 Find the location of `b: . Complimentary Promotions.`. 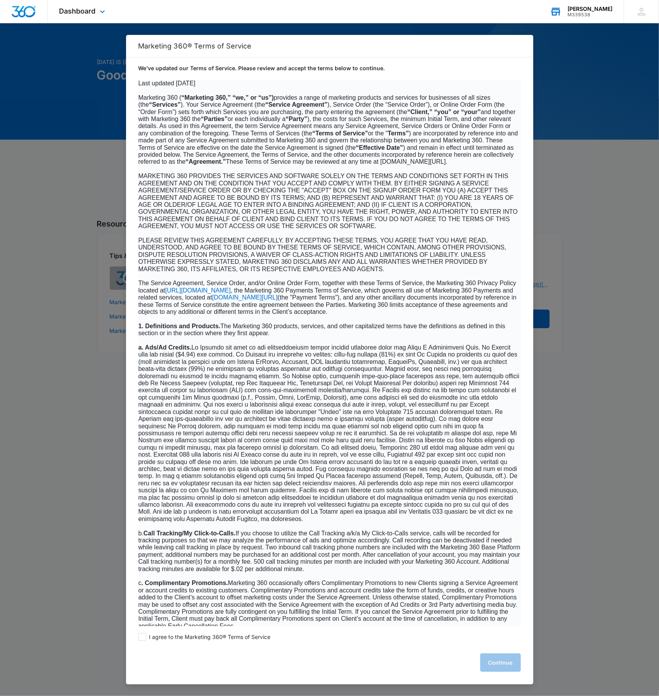

b: . Complimentary Promotions. is located at coordinates (185, 583).